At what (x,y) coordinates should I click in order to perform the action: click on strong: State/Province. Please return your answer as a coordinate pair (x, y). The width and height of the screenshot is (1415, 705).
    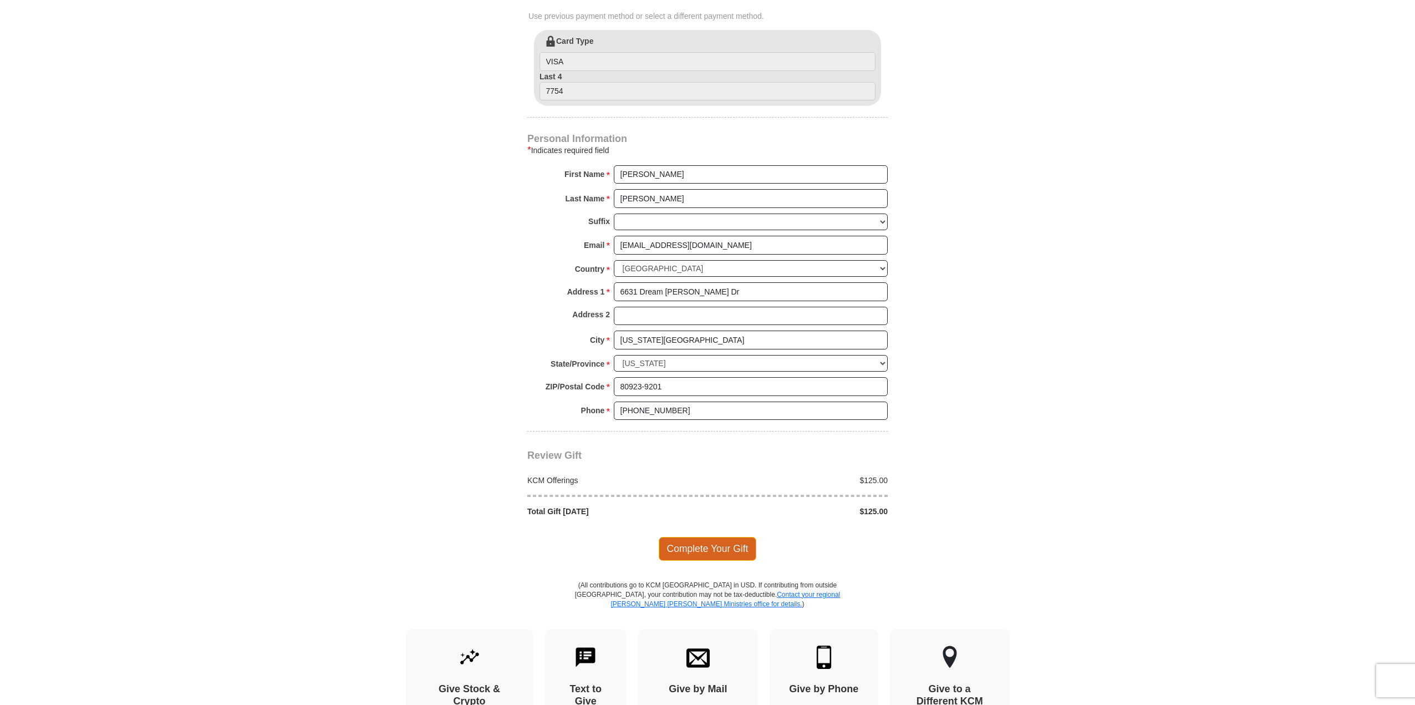
    Looking at the image, I should click on (577, 364).